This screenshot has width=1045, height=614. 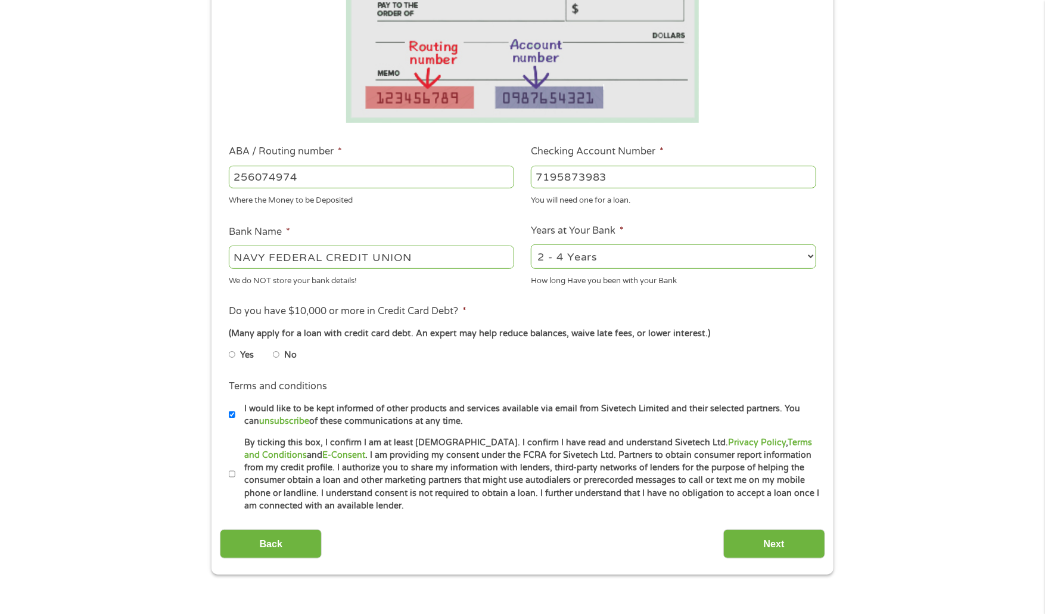 What do you see at coordinates (597, 151) in the screenshot?
I see `label: Checking Account Number` at bounding box center [597, 151].